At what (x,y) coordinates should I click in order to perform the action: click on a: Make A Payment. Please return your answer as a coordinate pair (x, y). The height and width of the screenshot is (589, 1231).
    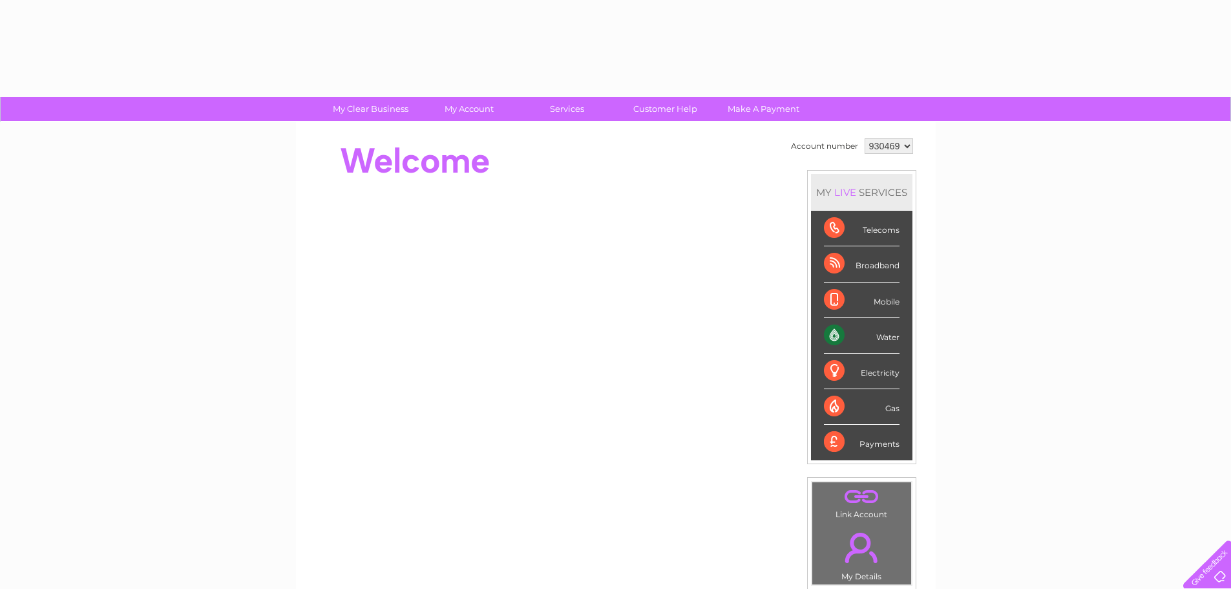
    Looking at the image, I should click on (763, 109).